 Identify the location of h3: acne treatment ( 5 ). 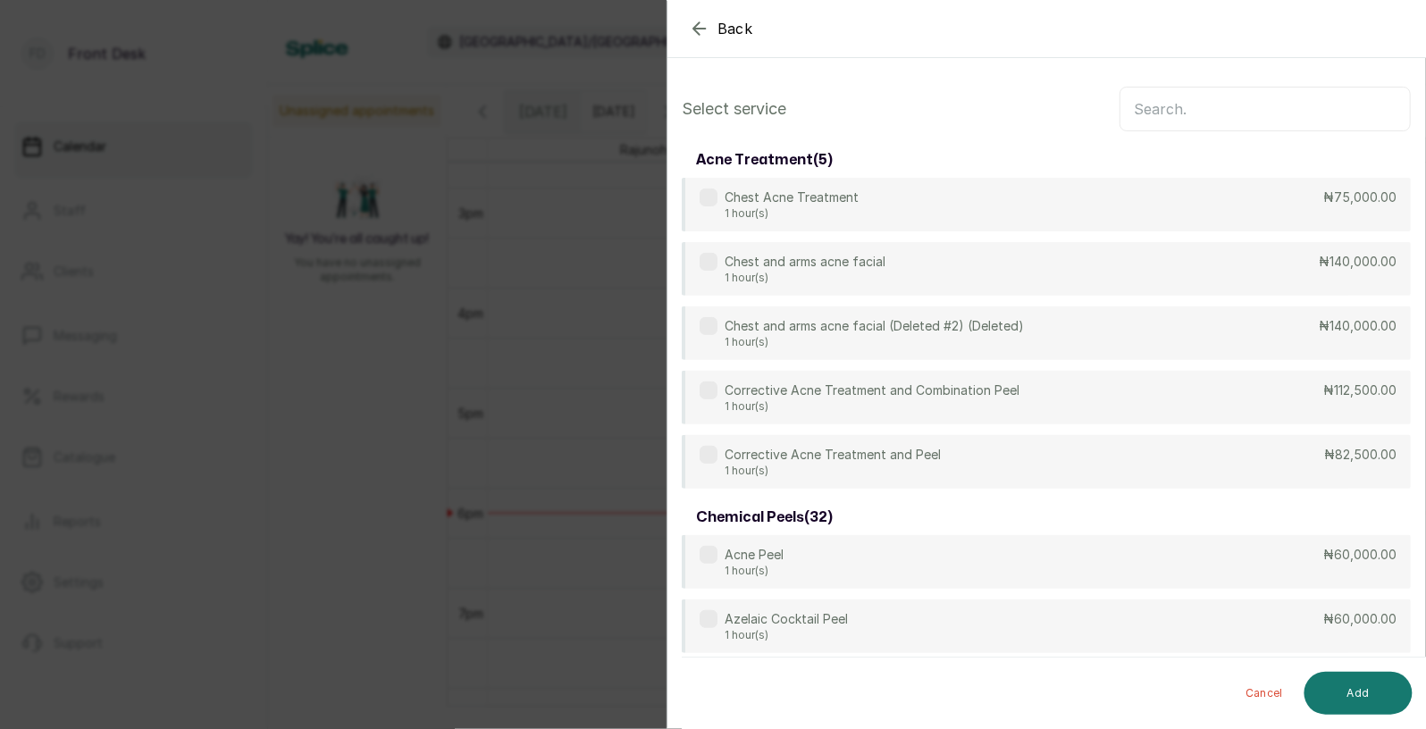
(764, 160).